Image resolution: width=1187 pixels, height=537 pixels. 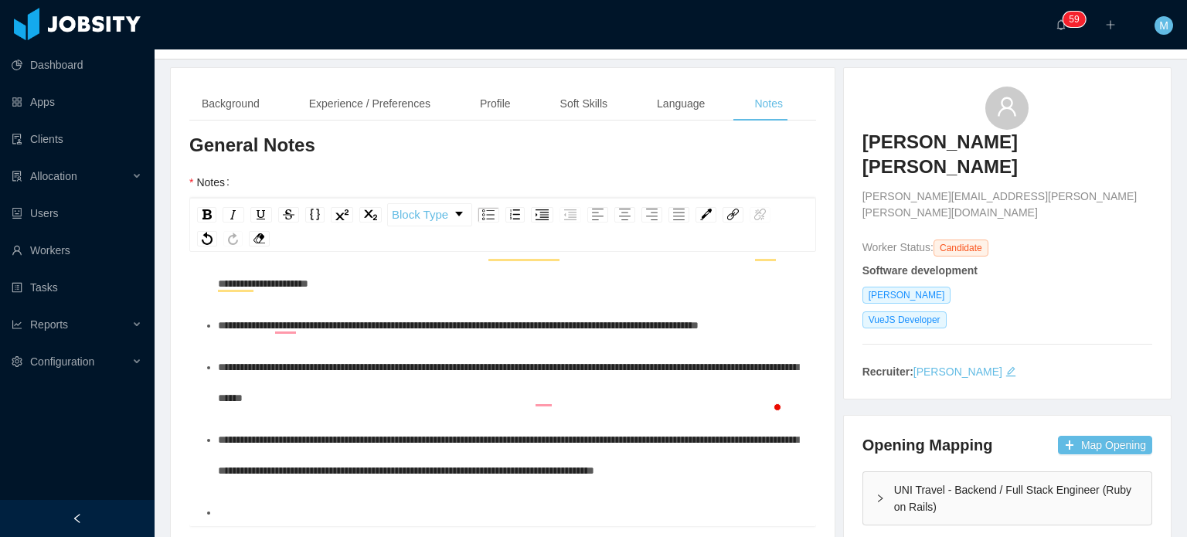 I want to click on a: icon: robotUsers, so click(x=77, y=213).